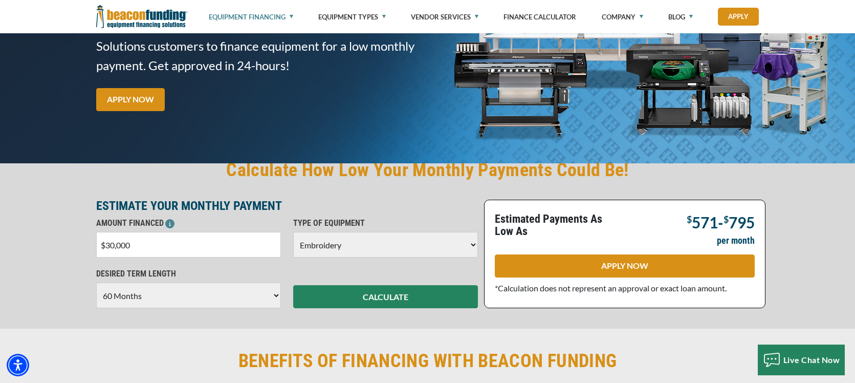  Describe the element at coordinates (428, 361) in the screenshot. I see `h2: BENEFITS OF FINANCING WITH BEACON FUNDING` at that location.